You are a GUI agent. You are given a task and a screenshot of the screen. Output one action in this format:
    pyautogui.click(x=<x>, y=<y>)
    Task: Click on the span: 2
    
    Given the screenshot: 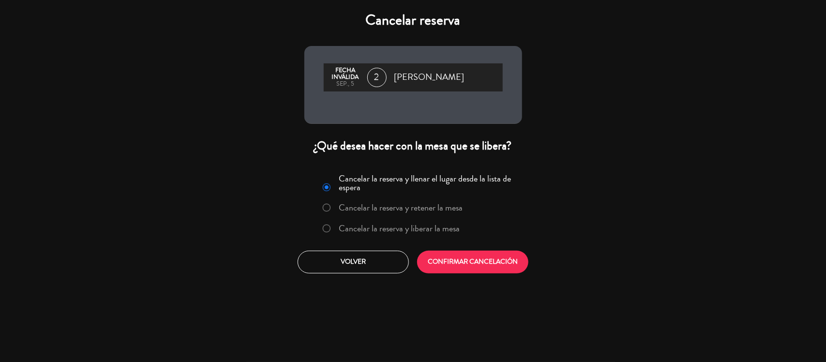 What is the action you would take?
    pyautogui.click(x=377, y=77)
    